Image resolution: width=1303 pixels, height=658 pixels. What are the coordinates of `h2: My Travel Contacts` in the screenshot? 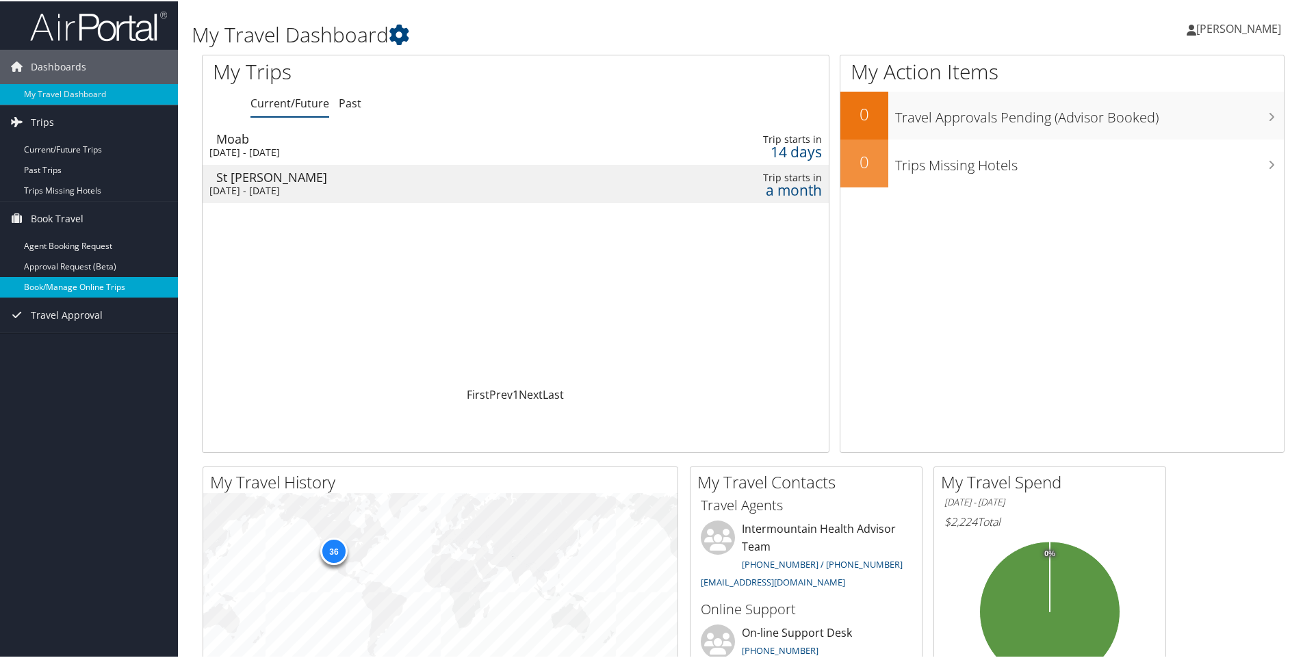 It's located at (809, 481).